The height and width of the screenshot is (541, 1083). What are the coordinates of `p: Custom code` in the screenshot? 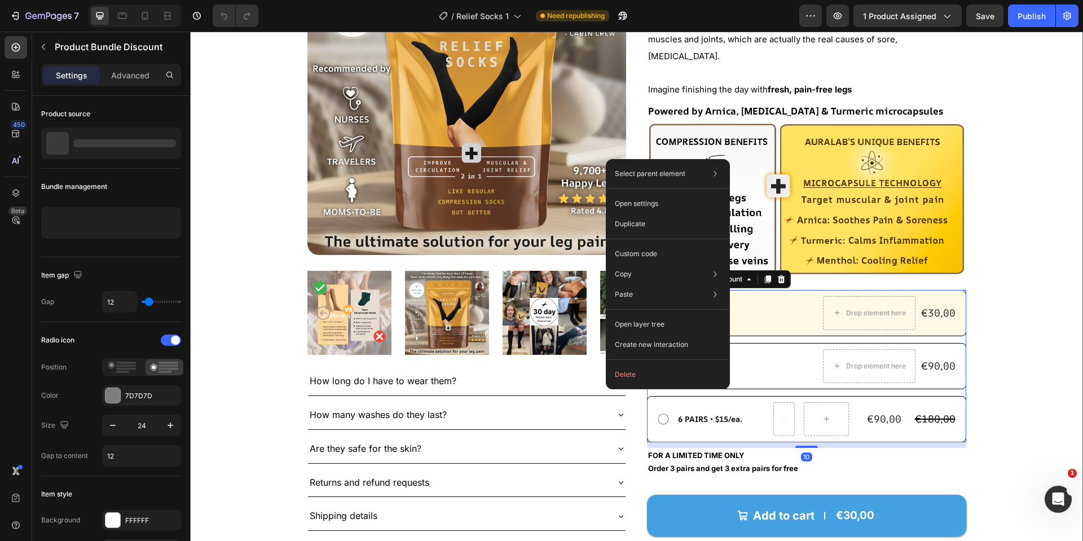 It's located at (636, 254).